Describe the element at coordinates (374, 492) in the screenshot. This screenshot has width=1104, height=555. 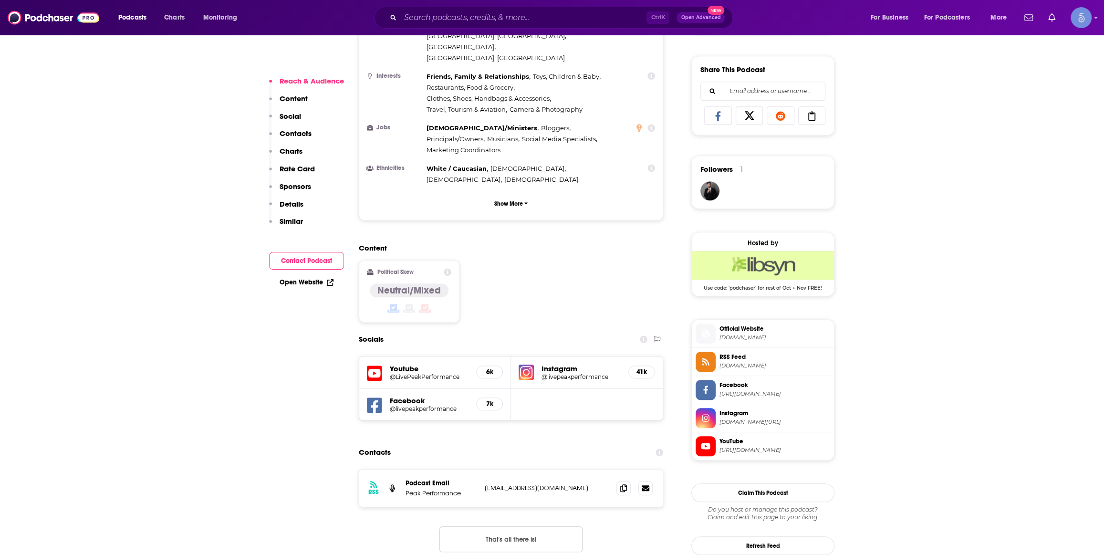
I see `h3: RSS` at that location.